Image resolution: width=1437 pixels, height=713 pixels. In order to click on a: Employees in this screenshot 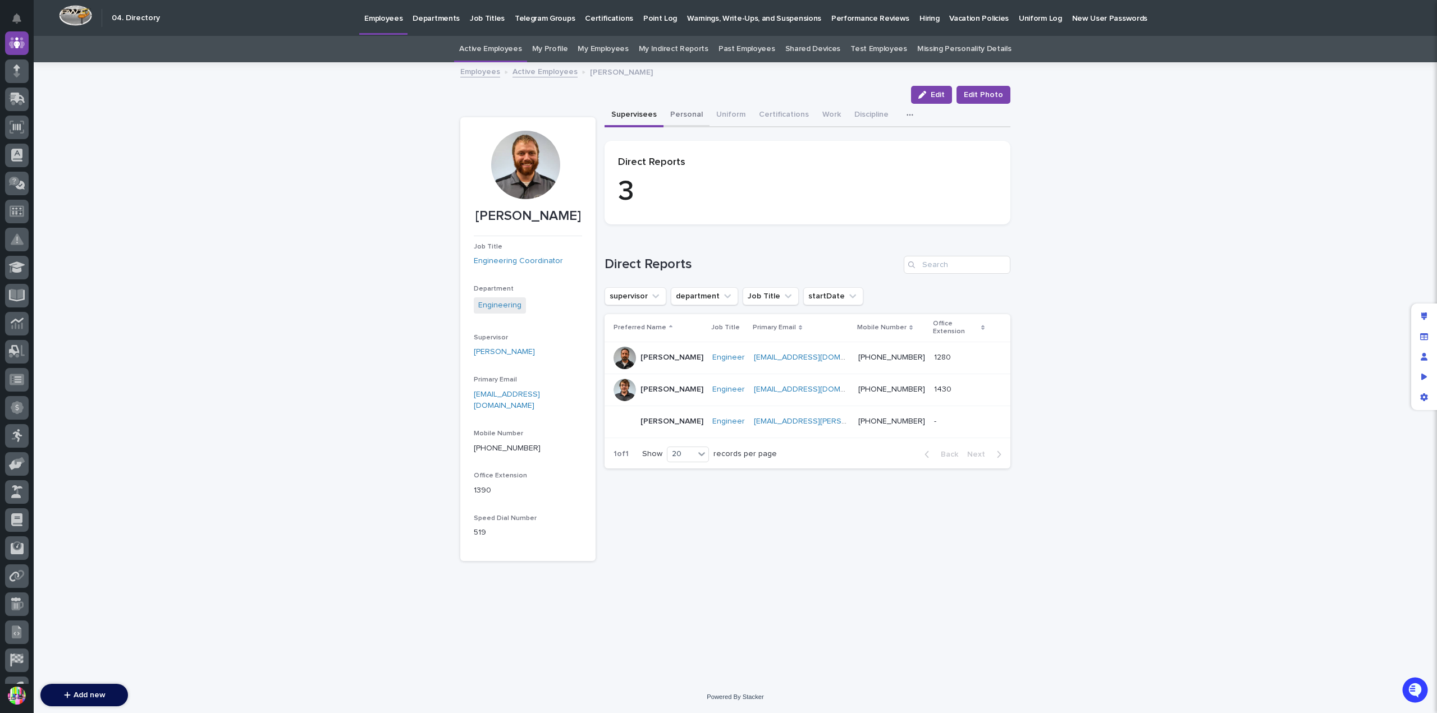, I will do `click(480, 71)`.